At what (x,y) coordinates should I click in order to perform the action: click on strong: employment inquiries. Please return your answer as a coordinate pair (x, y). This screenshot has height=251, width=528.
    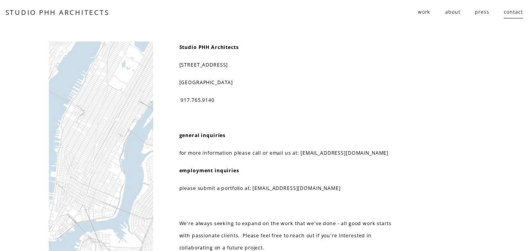
    Looking at the image, I should click on (209, 170).